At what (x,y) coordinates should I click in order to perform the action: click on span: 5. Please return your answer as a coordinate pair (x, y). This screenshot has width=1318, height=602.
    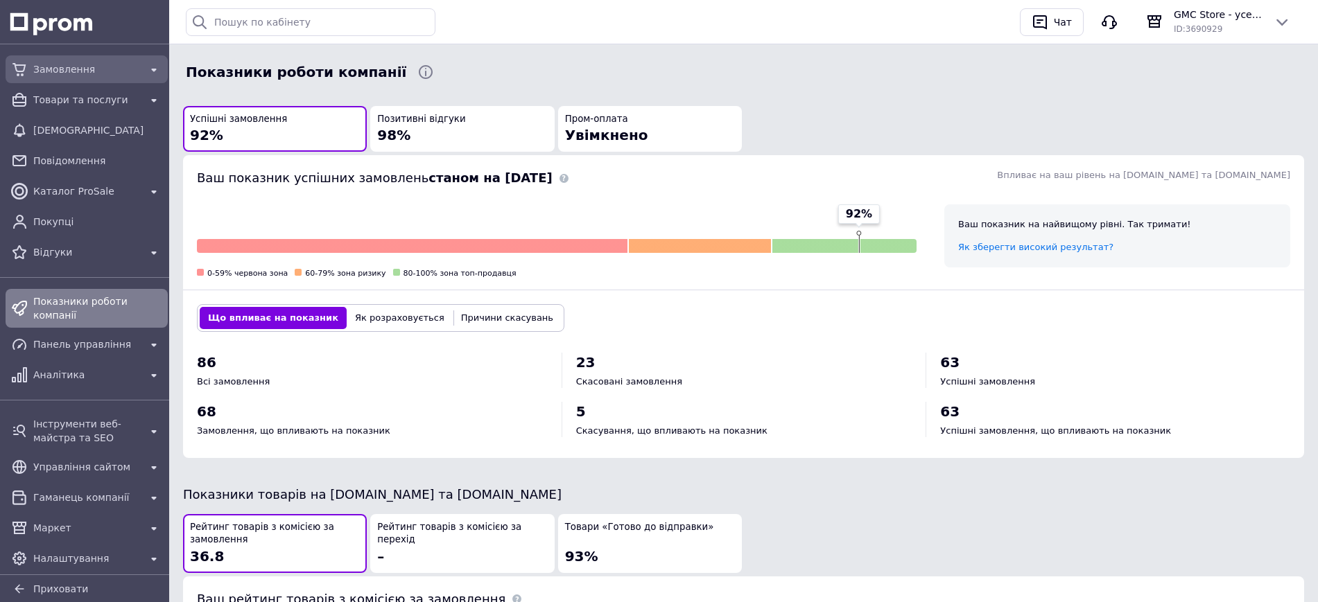
    Looking at the image, I should click on (581, 412).